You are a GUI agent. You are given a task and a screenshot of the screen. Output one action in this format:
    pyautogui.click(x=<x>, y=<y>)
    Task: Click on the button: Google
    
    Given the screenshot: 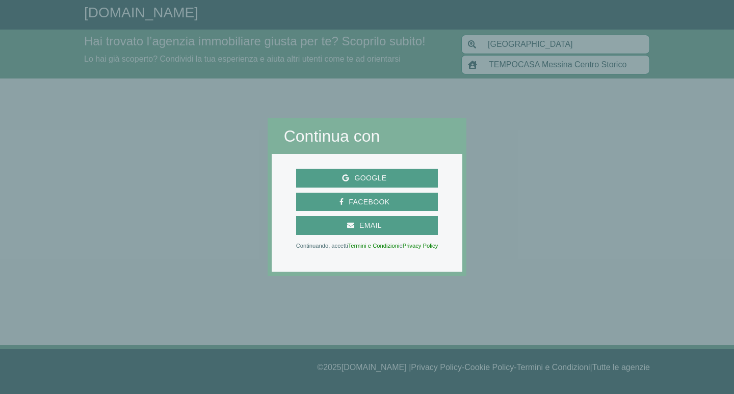 What is the action you would take?
    pyautogui.click(x=367, y=178)
    